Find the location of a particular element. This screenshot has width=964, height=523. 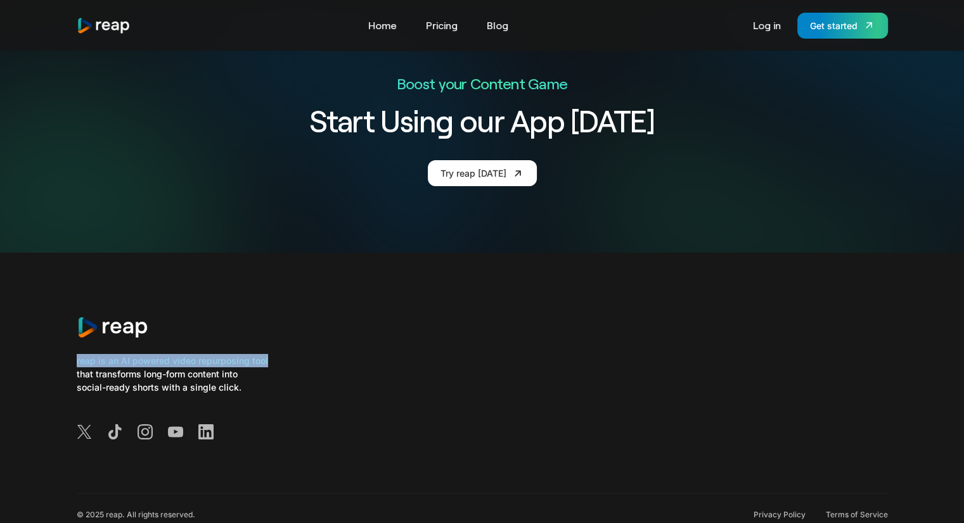

p: Boost your Content Game is located at coordinates (482, 83).